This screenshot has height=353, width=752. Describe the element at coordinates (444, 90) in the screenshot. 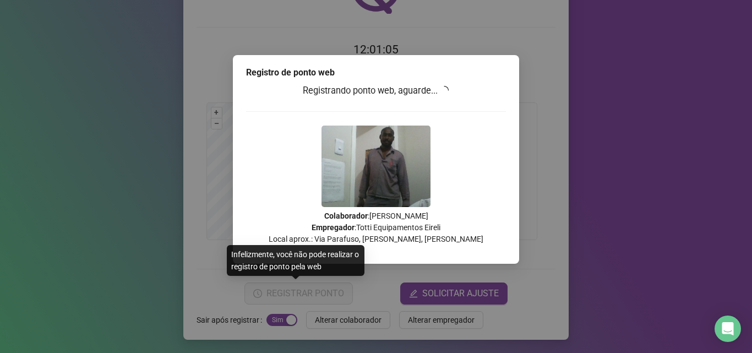

I see `span: loading` at that location.